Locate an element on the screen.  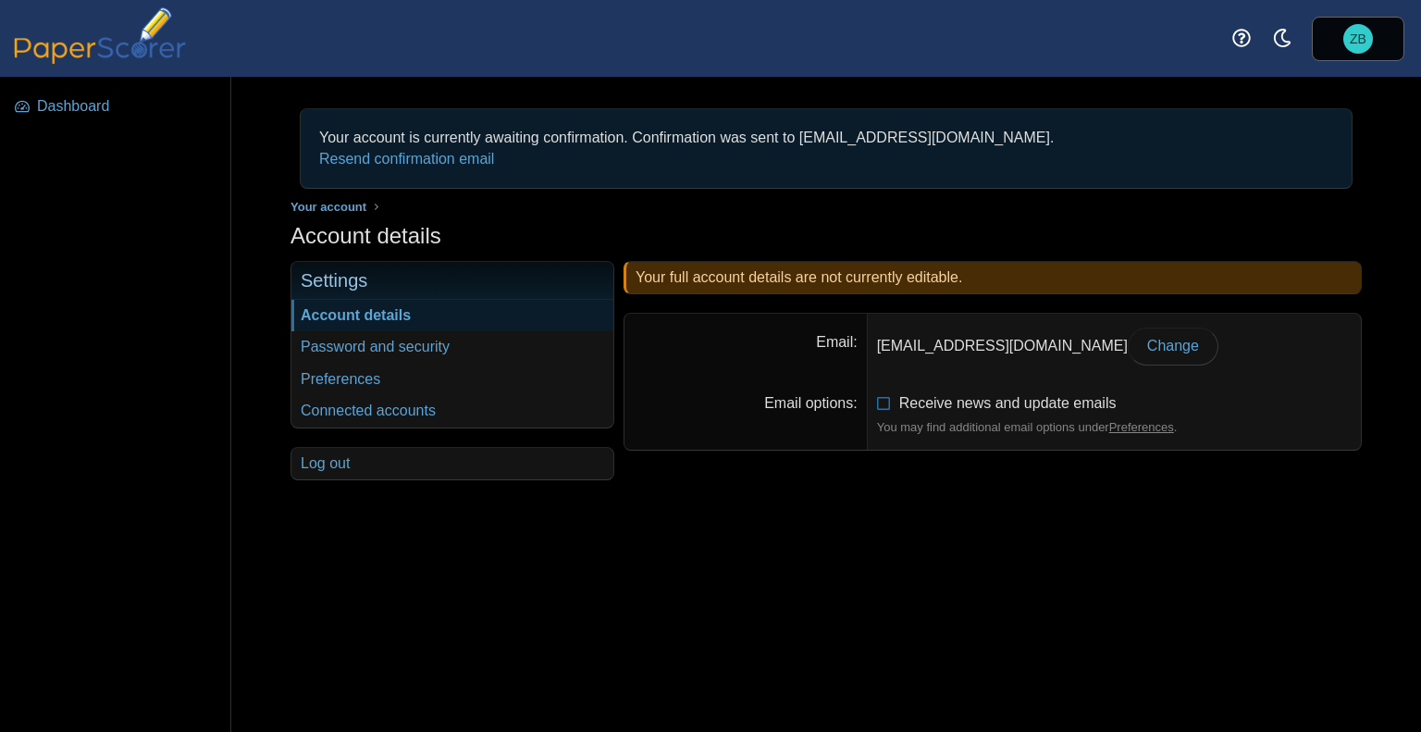
span: Zackery Buchholz is located at coordinates (1358, 39).